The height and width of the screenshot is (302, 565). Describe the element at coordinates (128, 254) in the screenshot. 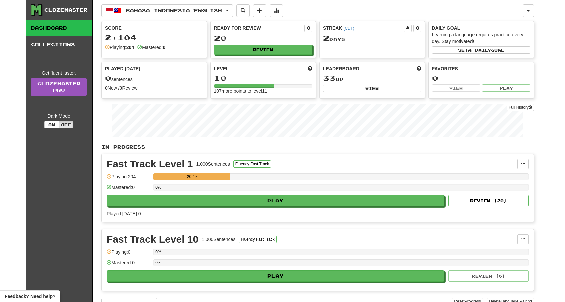

I see `div: Playing: 0` at that location.